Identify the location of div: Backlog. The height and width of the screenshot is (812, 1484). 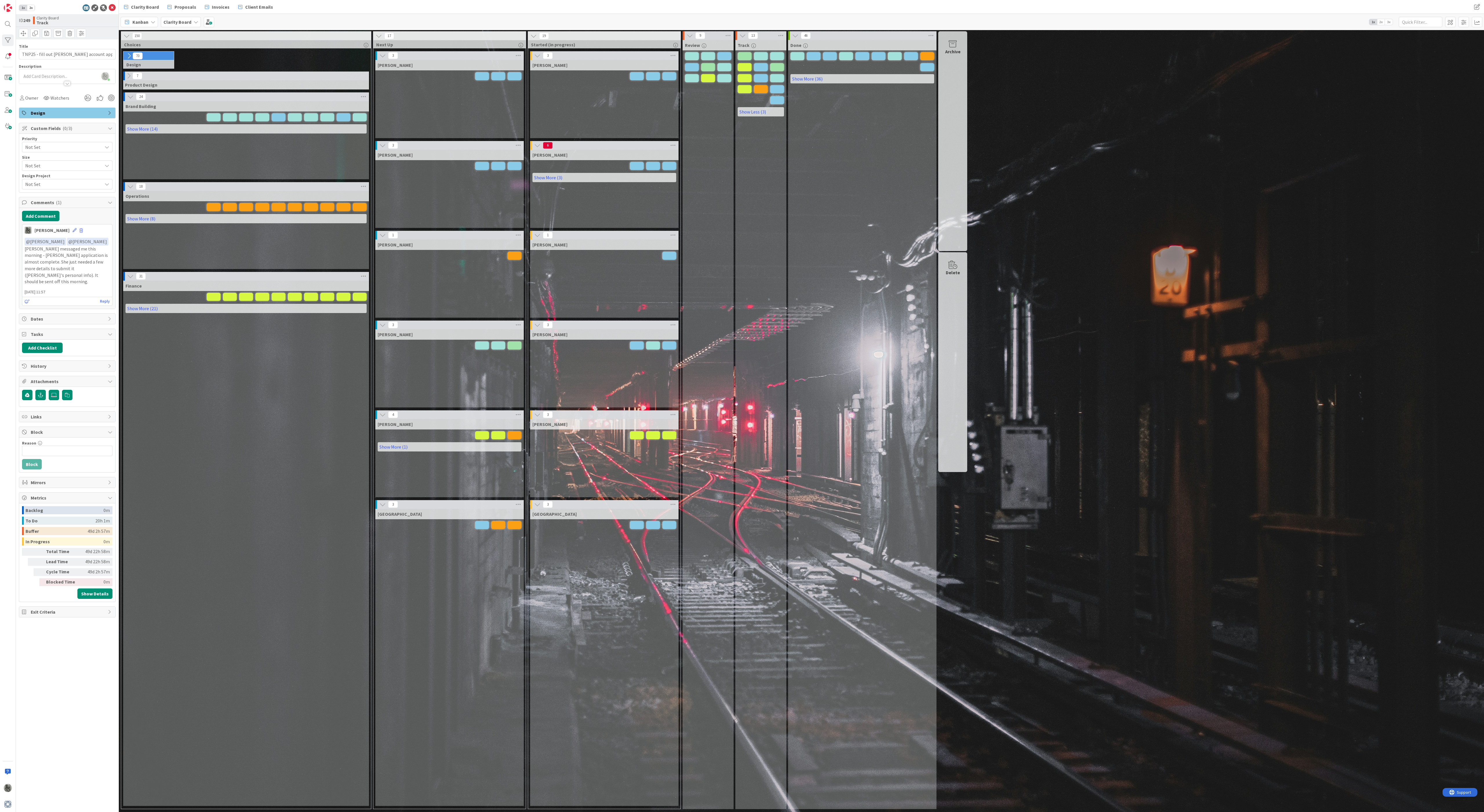
(64, 510).